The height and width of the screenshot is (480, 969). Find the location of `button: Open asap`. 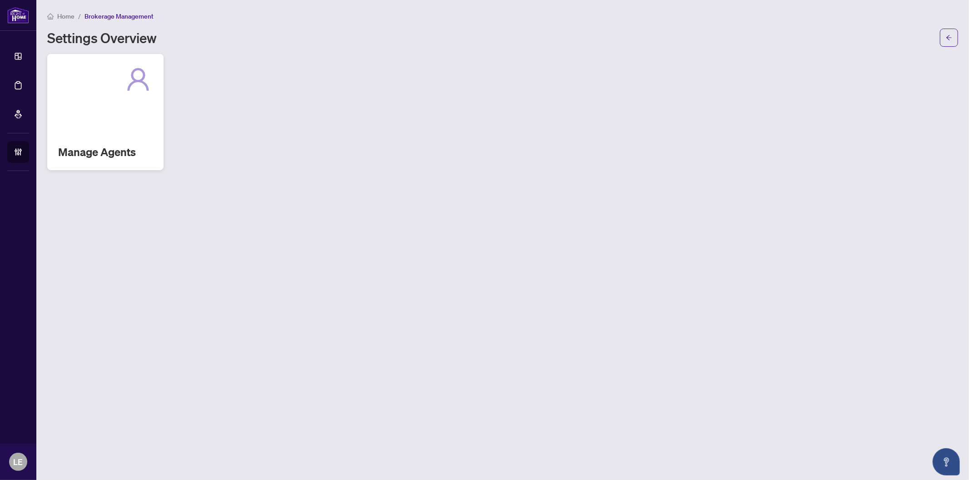

button: Open asap is located at coordinates (946, 462).